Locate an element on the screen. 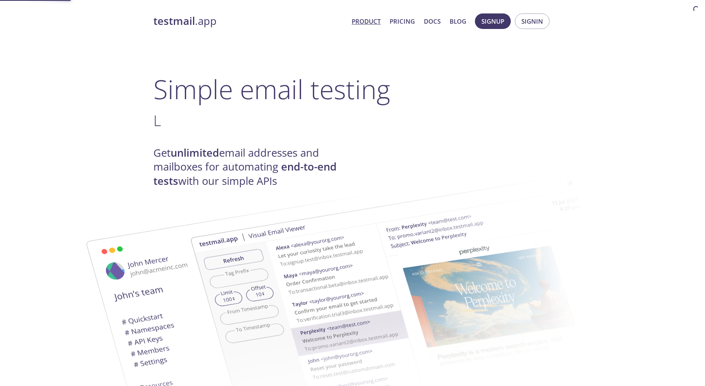 Image resolution: width=705 pixels, height=386 pixels. strong: end-to-end tests is located at coordinates (245, 173).